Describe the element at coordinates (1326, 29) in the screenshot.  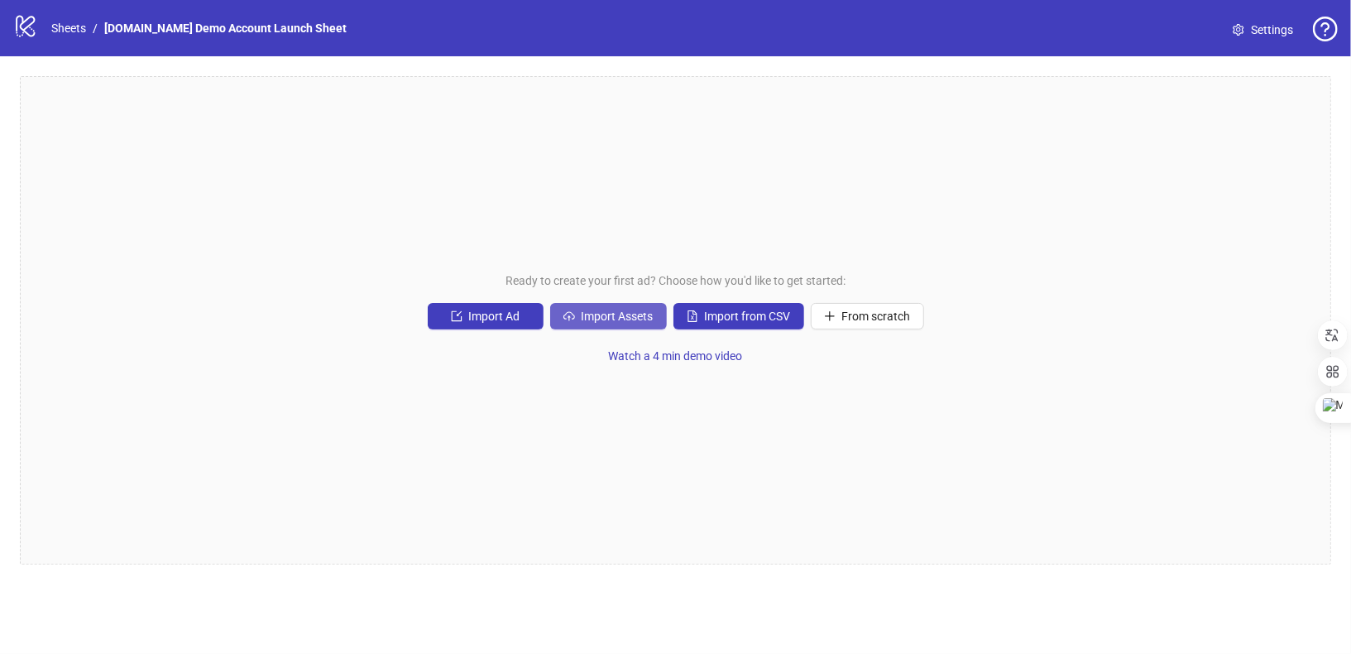
I see `span: question-circle` at that location.